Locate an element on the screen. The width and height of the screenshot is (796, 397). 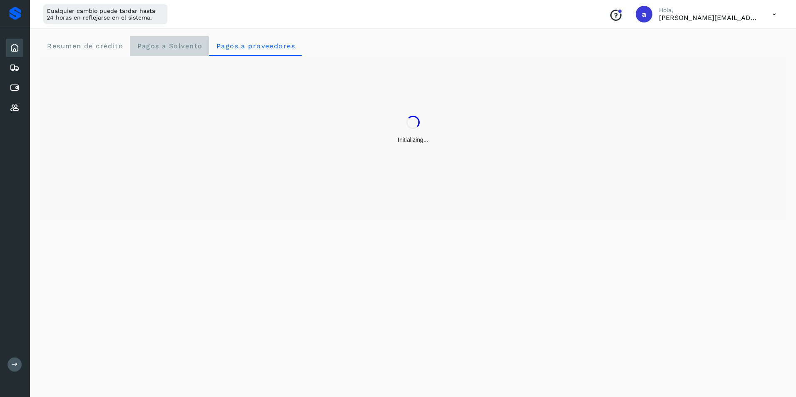
div: Inicio is located at coordinates (15, 48).